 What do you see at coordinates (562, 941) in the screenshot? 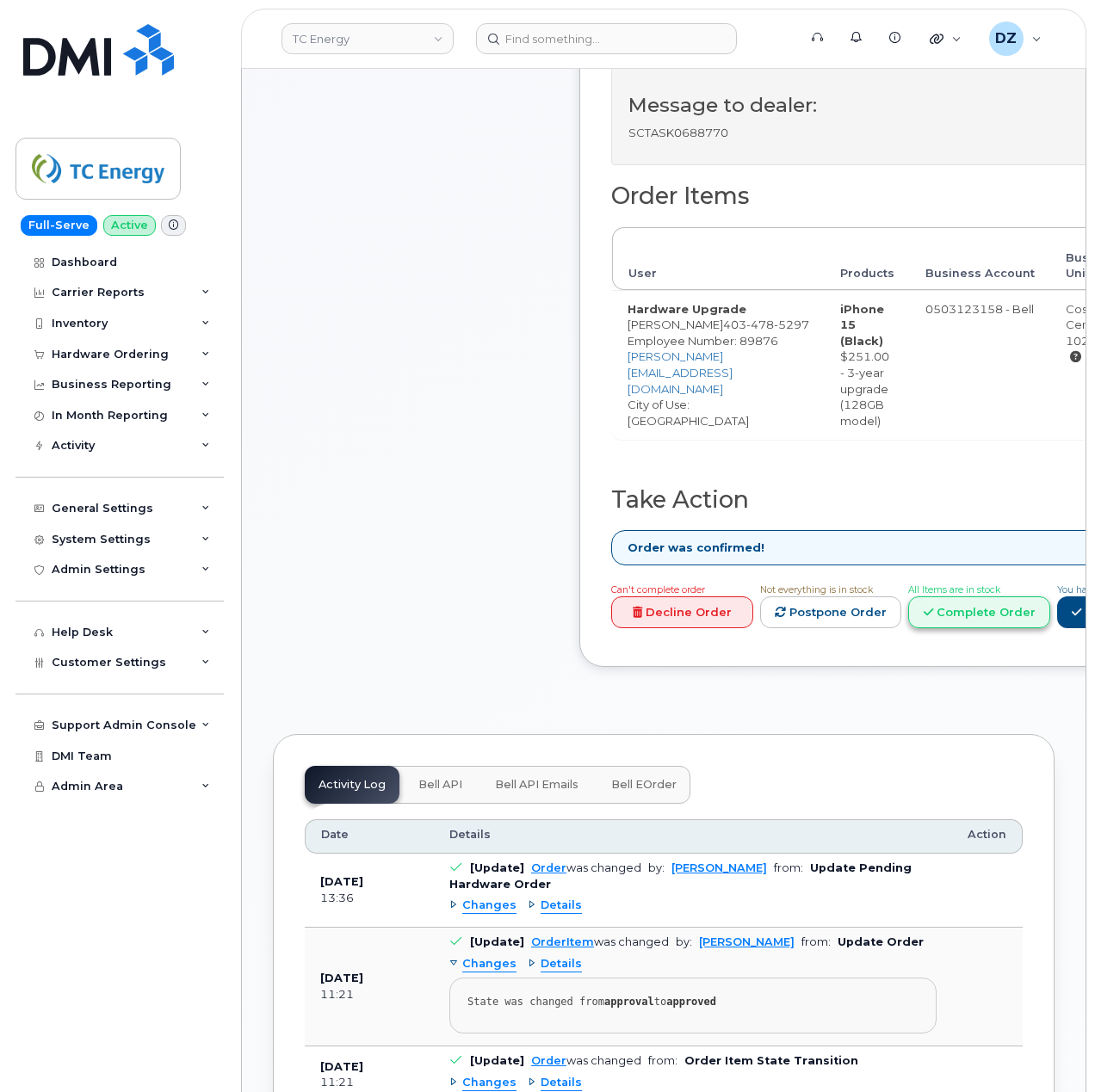
I see `a: OrderItem` at bounding box center [562, 941].